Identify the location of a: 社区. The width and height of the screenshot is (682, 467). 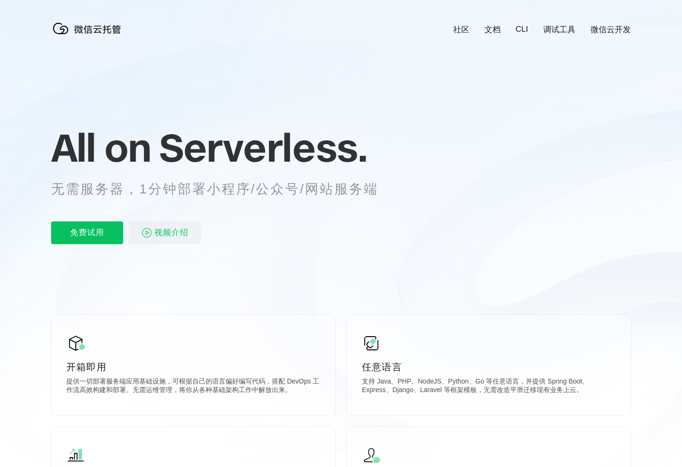
(461, 29).